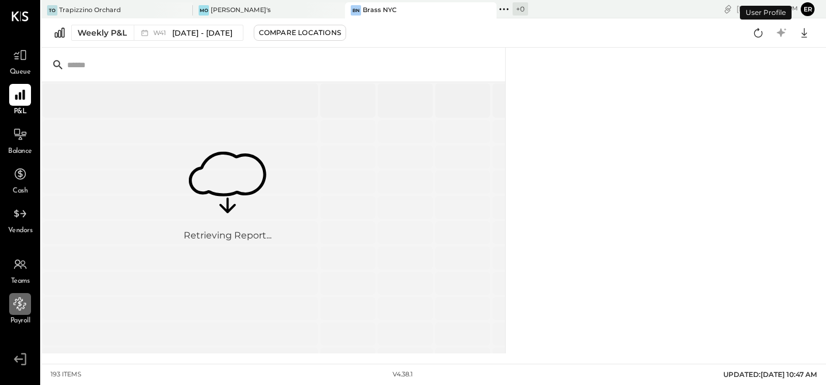  I want to click on div: Brass NYC, so click(380, 10).